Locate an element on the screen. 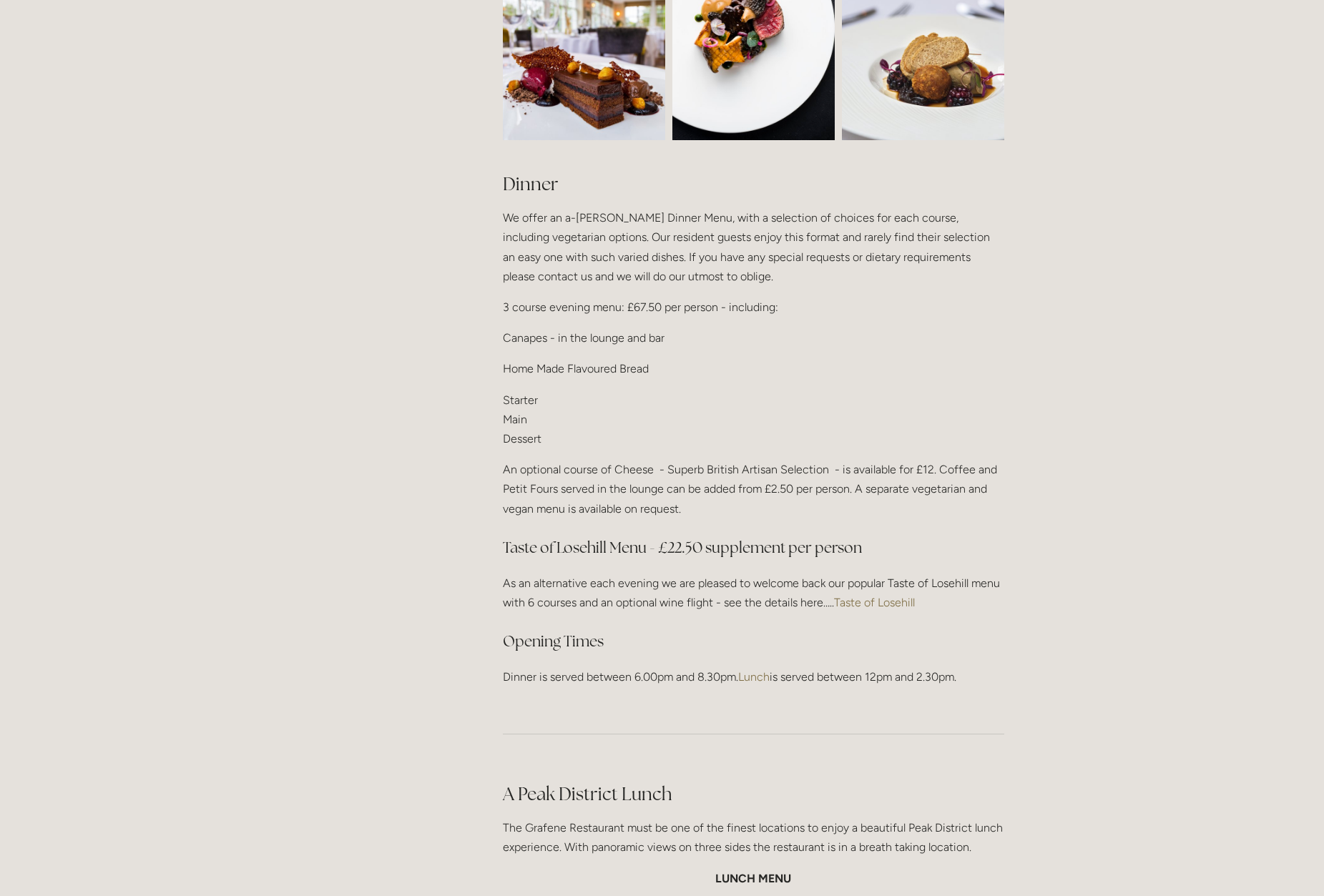 The height and width of the screenshot is (896, 1324). strong: LUNCH MENU is located at coordinates (753, 878).